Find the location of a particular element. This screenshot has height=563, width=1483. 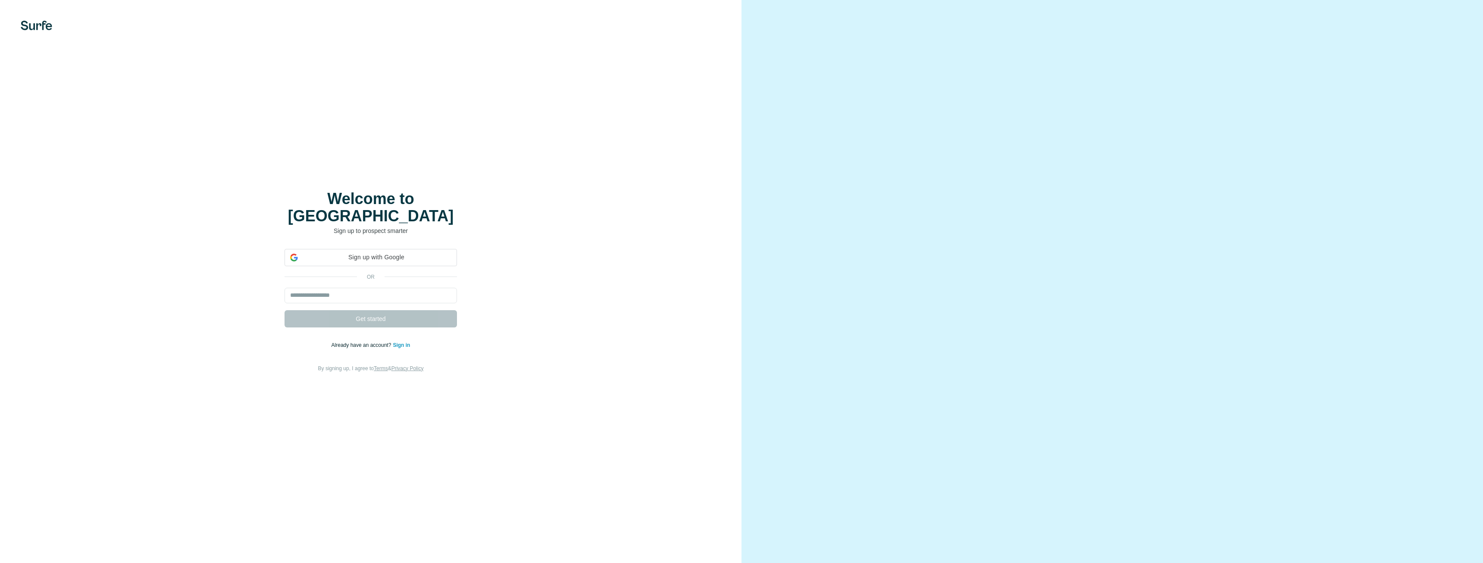

span: Already have an account? is located at coordinates (362, 345).